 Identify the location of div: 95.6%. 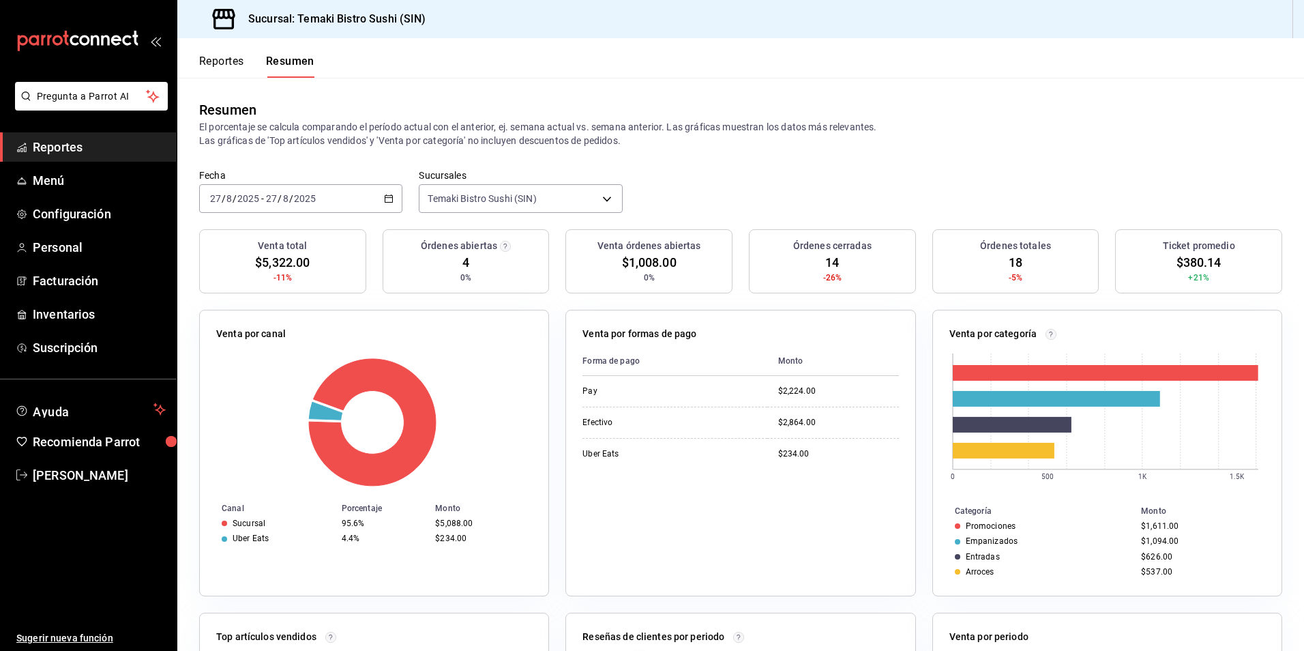
(383, 523).